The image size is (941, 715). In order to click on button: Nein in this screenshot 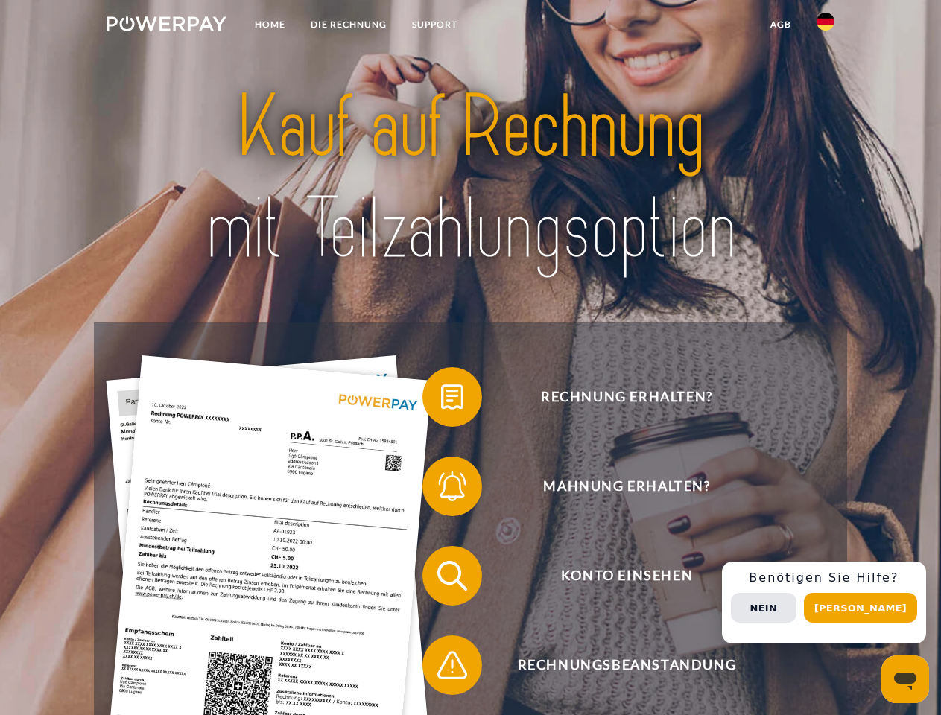, I will do `click(764, 608)`.